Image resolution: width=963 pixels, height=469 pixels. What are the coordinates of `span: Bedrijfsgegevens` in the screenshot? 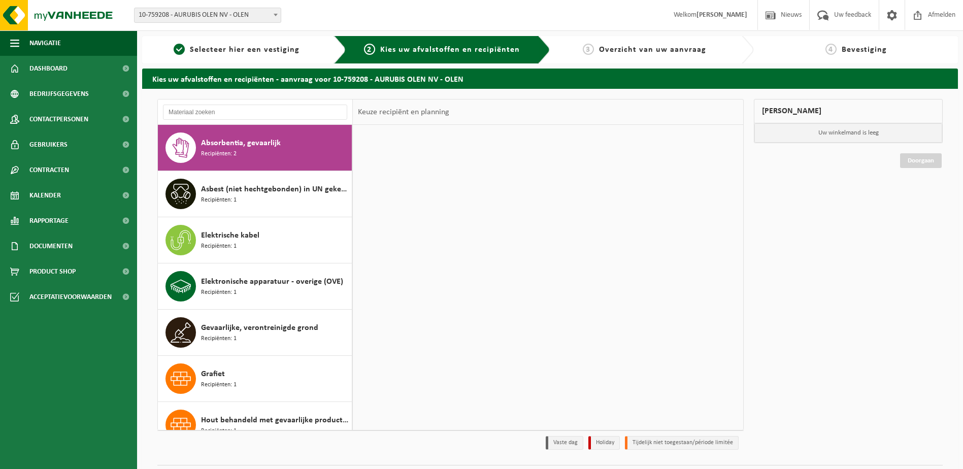 It's located at (59, 94).